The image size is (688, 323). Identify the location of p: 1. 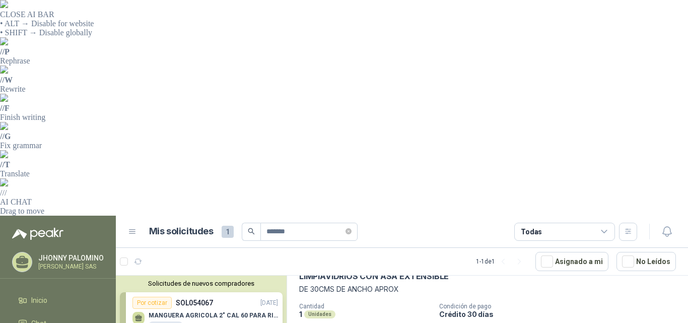
(301, 314).